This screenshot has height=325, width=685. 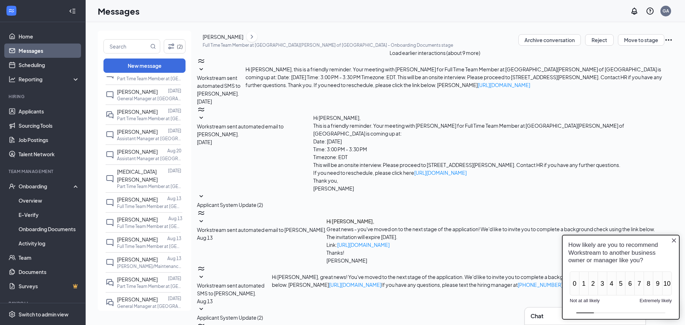 What do you see at coordinates (537, 316) in the screenshot?
I see `h3: Chat` at bounding box center [537, 316].